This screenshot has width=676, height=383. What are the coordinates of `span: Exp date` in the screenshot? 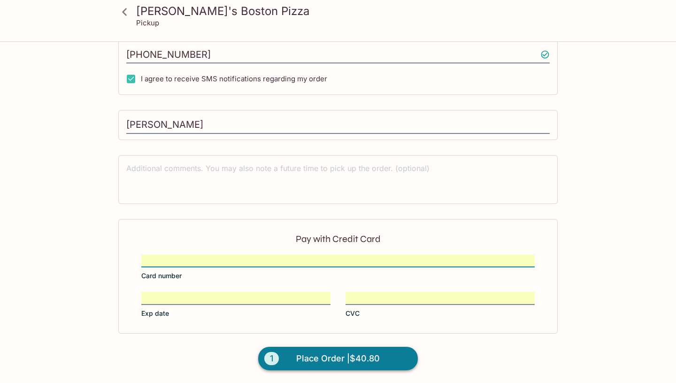 It's located at (155, 313).